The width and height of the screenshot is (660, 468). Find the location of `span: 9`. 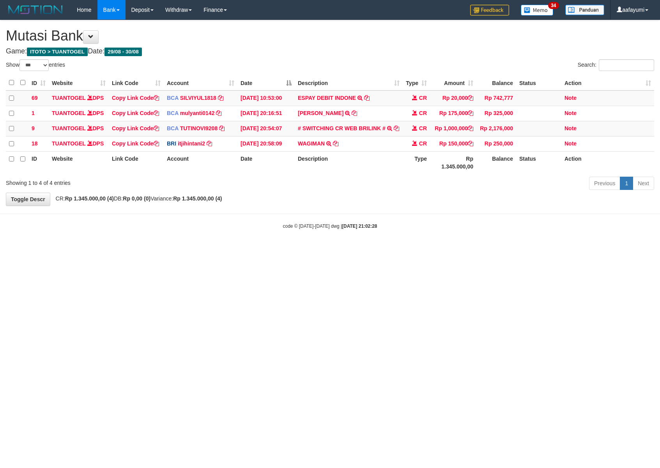

span: 9 is located at coordinates (33, 128).